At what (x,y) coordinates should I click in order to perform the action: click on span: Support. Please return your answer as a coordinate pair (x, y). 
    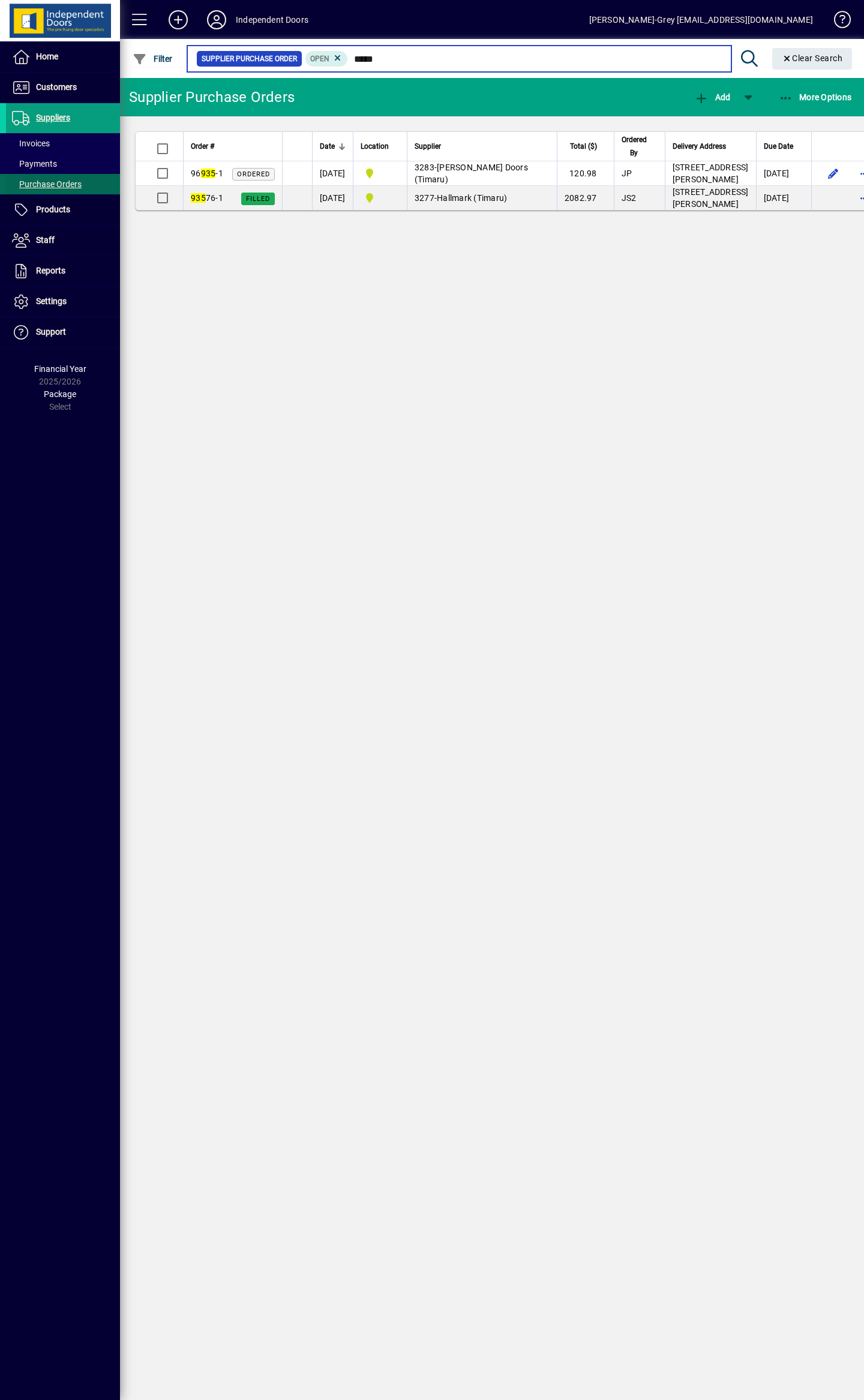
    Looking at the image, I should click on (51, 332).